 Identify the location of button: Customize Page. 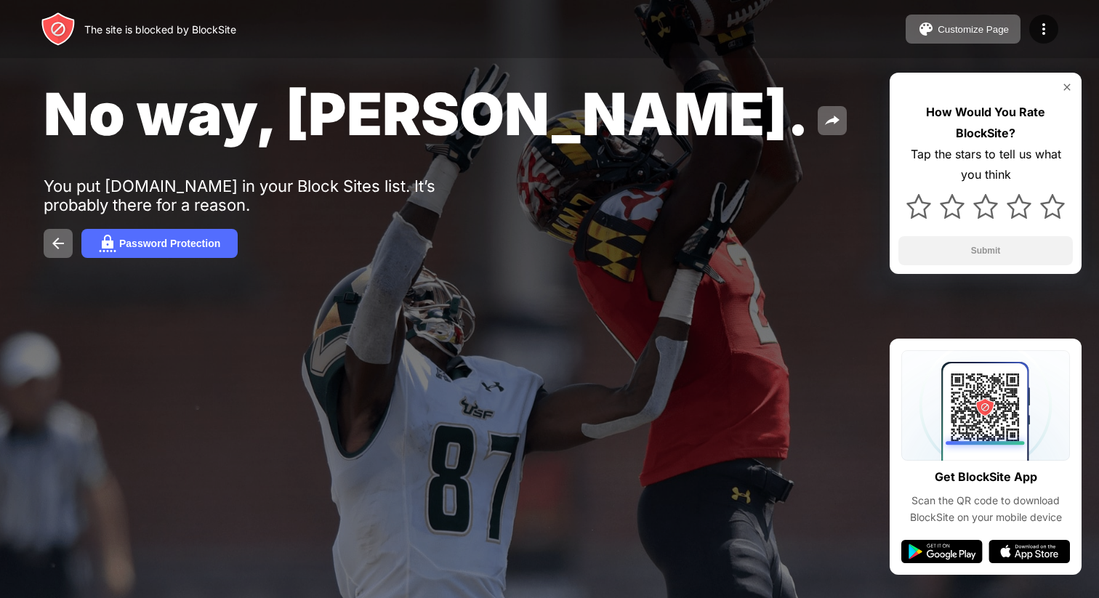
(963, 29).